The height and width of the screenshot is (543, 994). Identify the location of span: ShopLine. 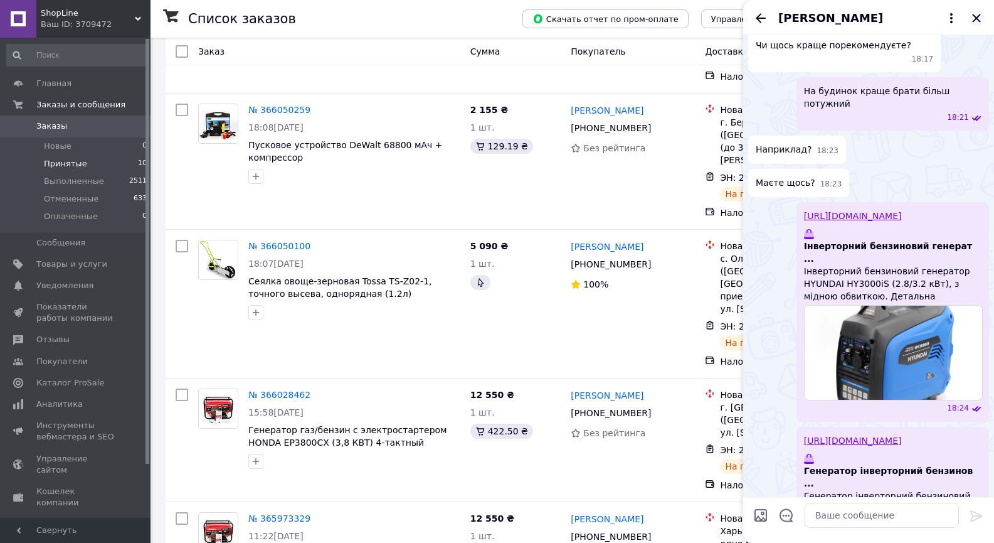
(88, 13).